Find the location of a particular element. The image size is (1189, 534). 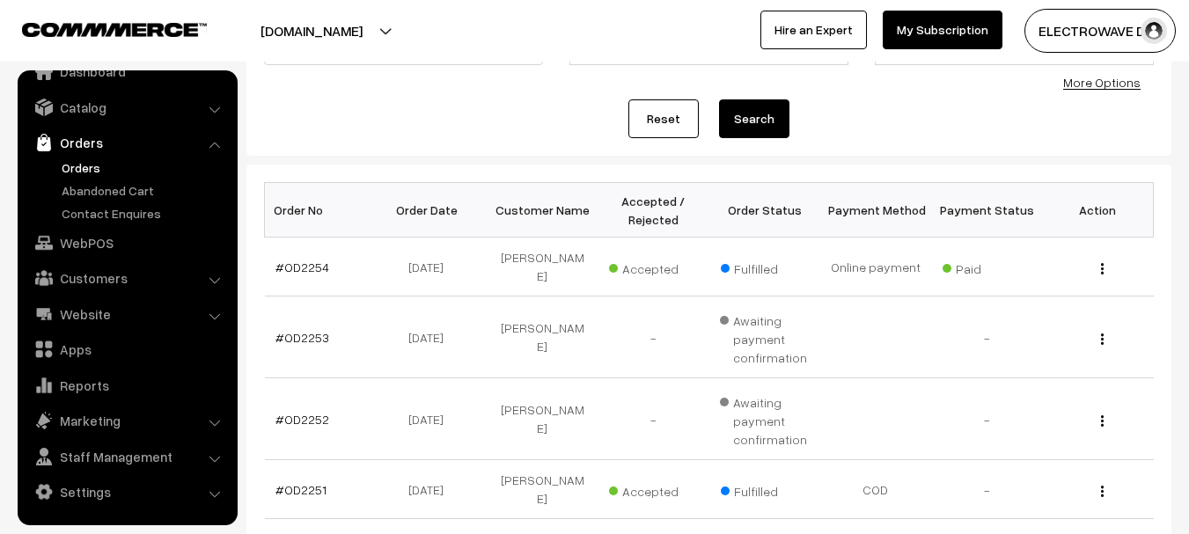

a: #OD2254 is located at coordinates (302, 267).